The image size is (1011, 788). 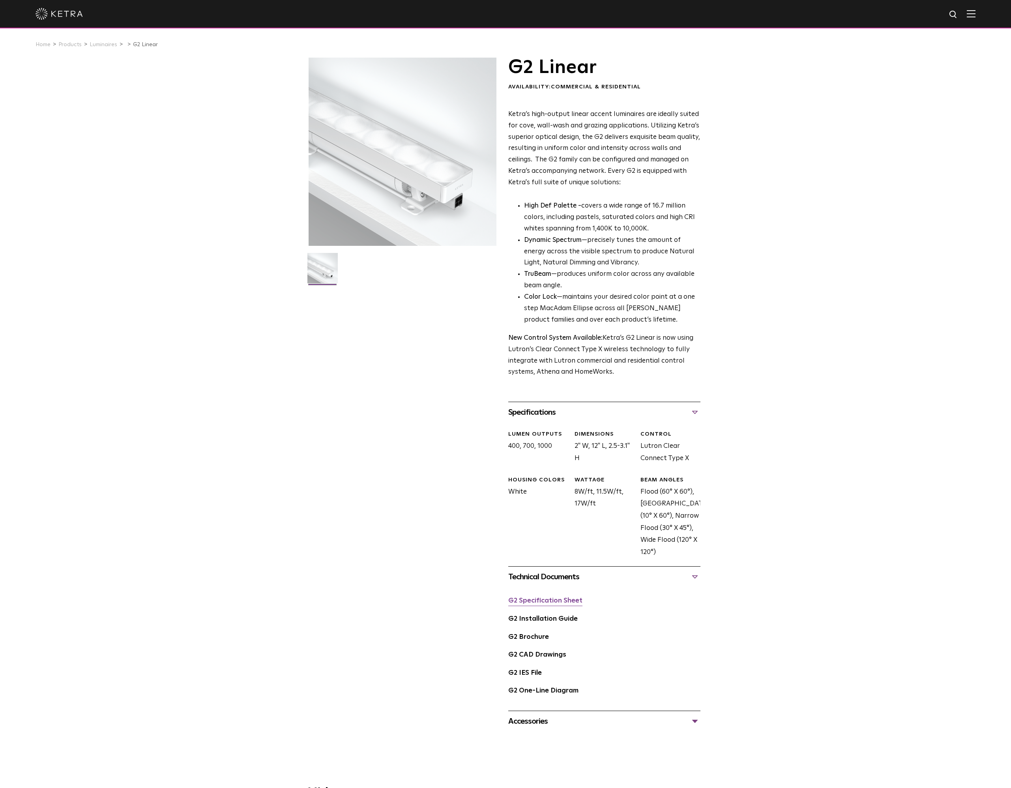 I want to click on a: G2 Installation Guide, so click(x=543, y=619).